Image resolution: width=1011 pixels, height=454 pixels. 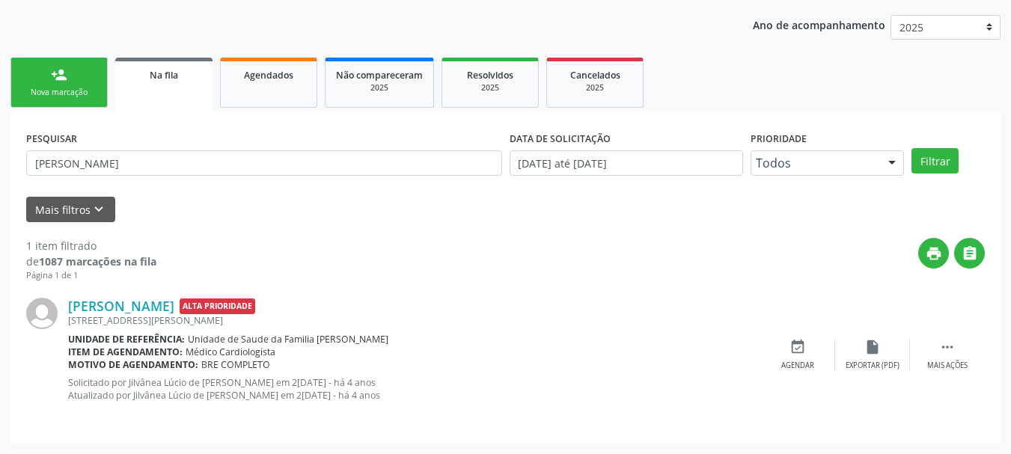 I want to click on i: event_available, so click(x=798, y=347).